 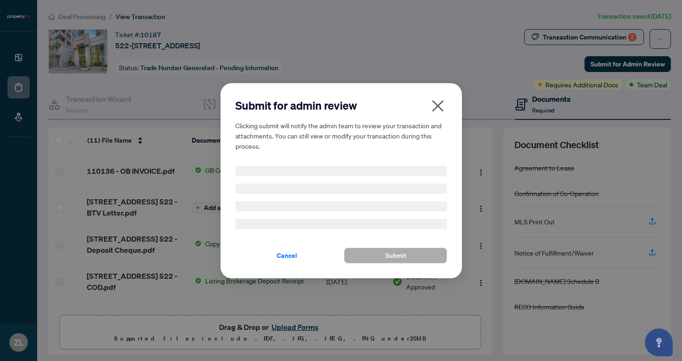 I want to click on button: Cancel, so click(x=287, y=255).